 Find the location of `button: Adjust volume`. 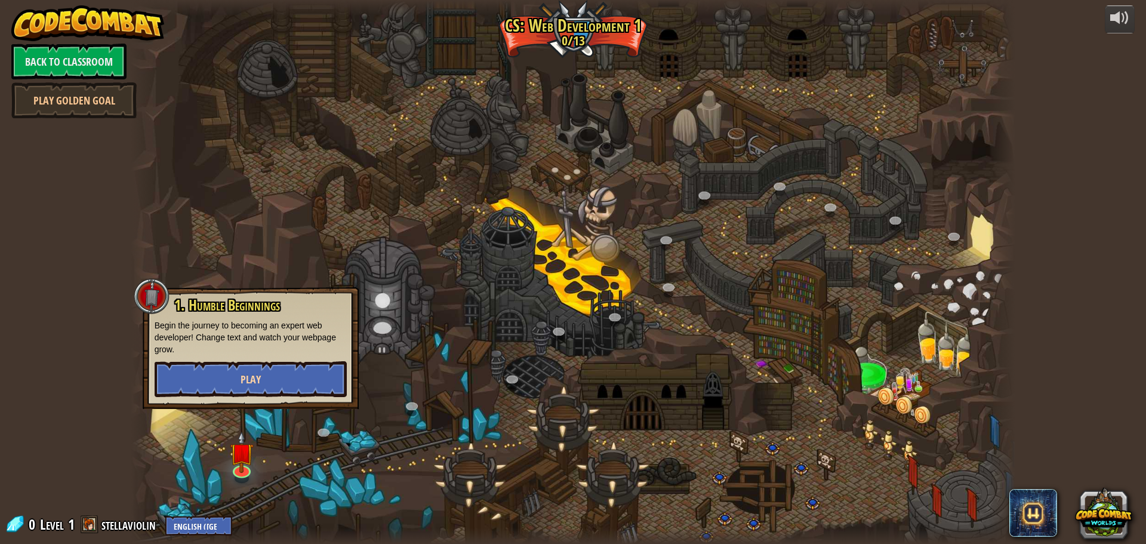

button: Adjust volume is located at coordinates (1120, 19).